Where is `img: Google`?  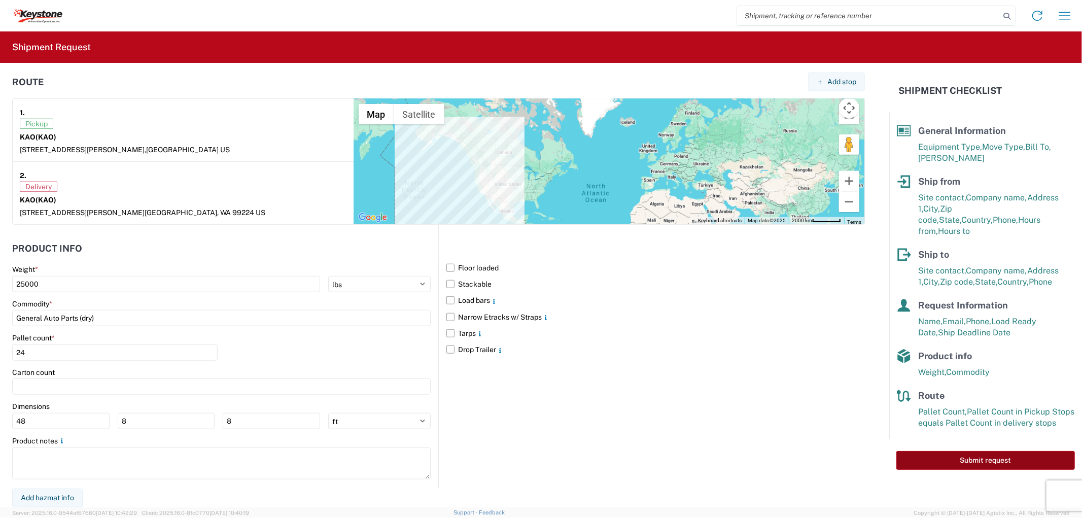
img: Google is located at coordinates (373, 218).